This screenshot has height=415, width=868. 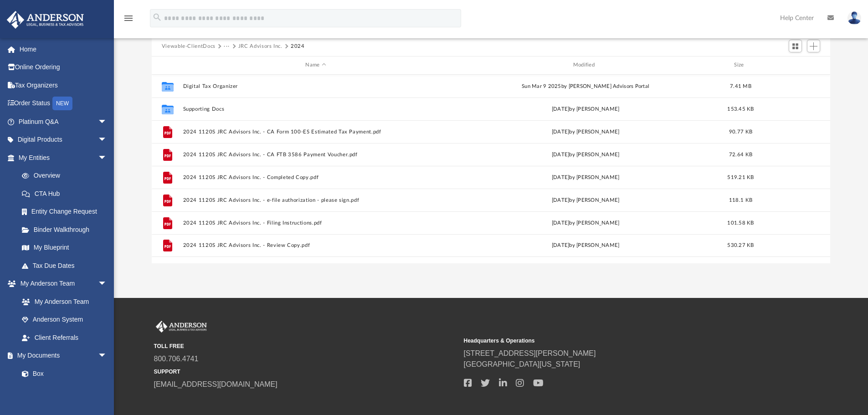 I want to click on div: grid, so click(x=491, y=169).